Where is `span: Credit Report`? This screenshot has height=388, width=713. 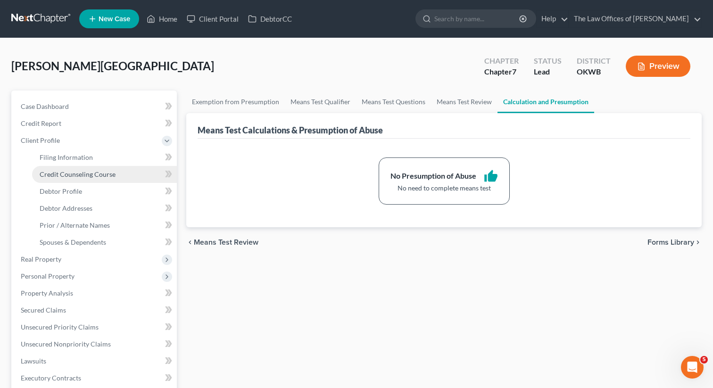 span: Credit Report is located at coordinates (41, 123).